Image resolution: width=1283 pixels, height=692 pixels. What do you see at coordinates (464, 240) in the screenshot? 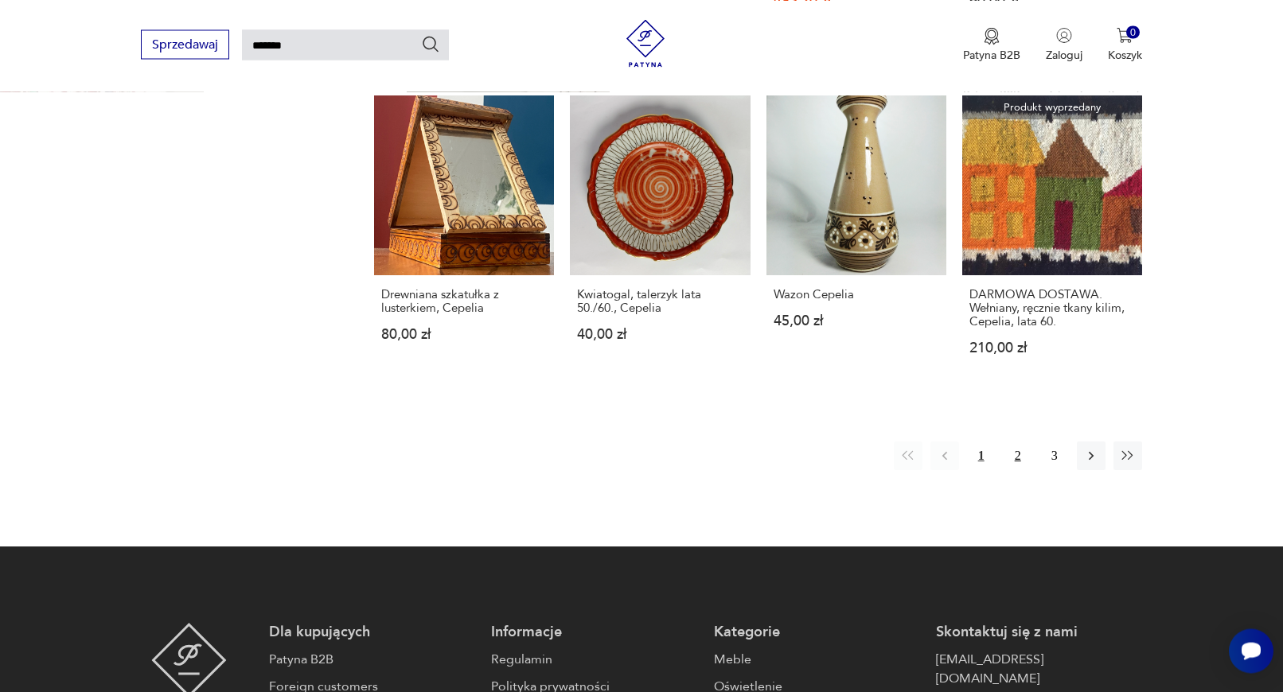
I see `a: Drewniana szkatułka z lusterkiem, CepeliaDrewniana szkatułka z lusterkiem, Cepelia80,00 zł` at bounding box center [464, 240].